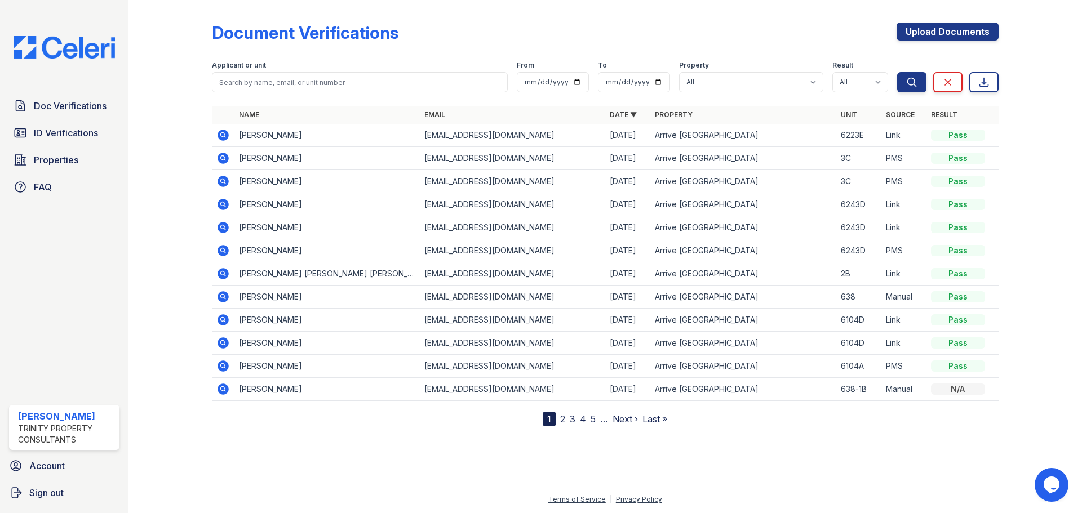  Describe the element at coordinates (64, 493) in the screenshot. I see `button: Sign out` at that location.